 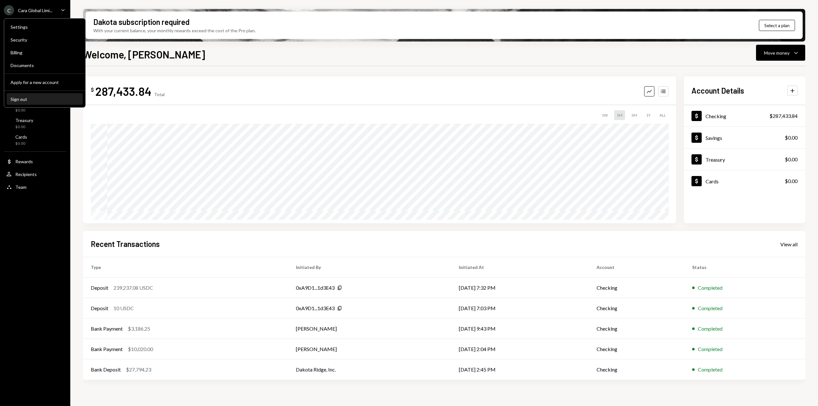 I want to click on div: Security, so click(x=45, y=40).